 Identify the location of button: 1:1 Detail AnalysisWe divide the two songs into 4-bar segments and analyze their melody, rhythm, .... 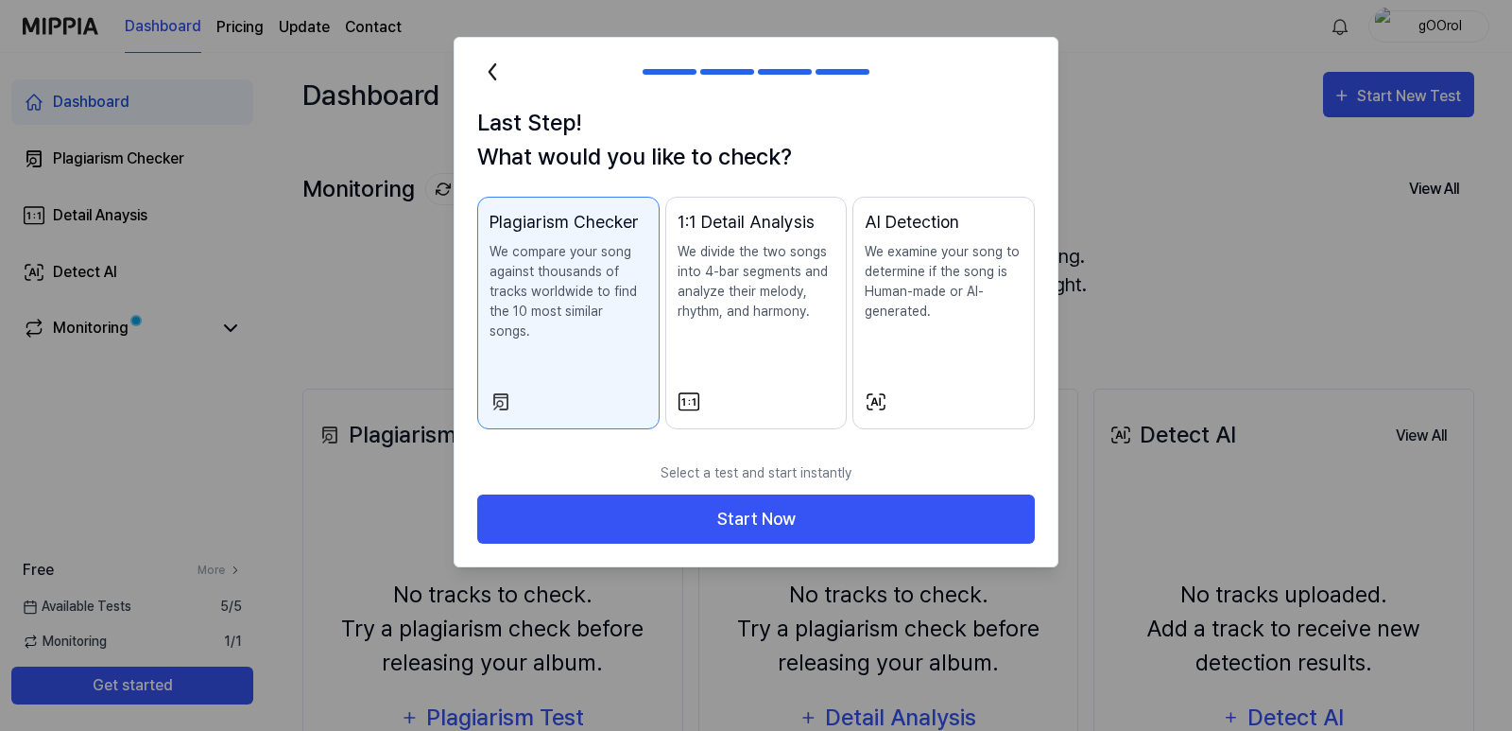
(756, 313).